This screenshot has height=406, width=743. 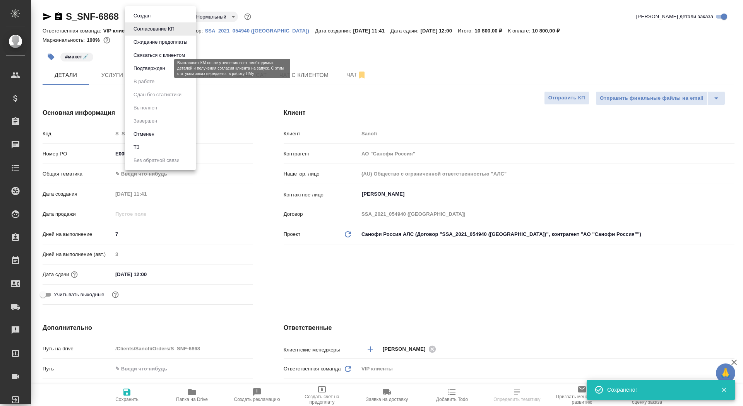 What do you see at coordinates (144, 134) in the screenshot?
I see `button: Отменен` at bounding box center [144, 134].